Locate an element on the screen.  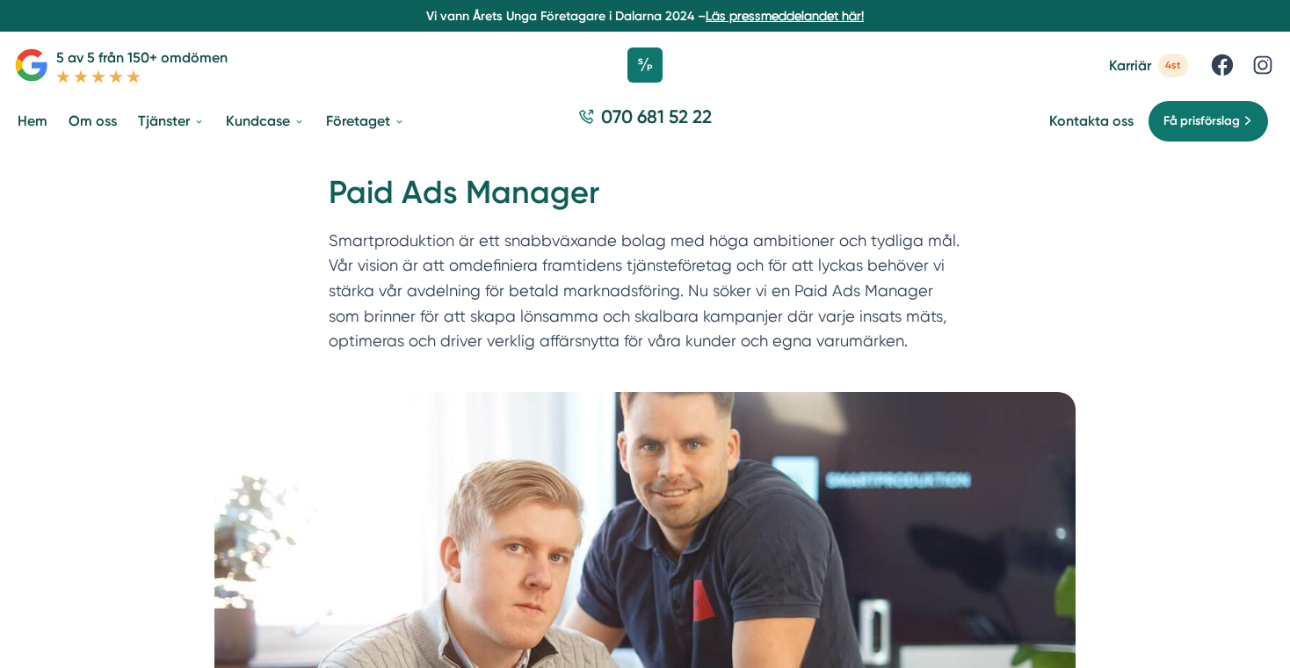
a: Hem is located at coordinates (33, 120).